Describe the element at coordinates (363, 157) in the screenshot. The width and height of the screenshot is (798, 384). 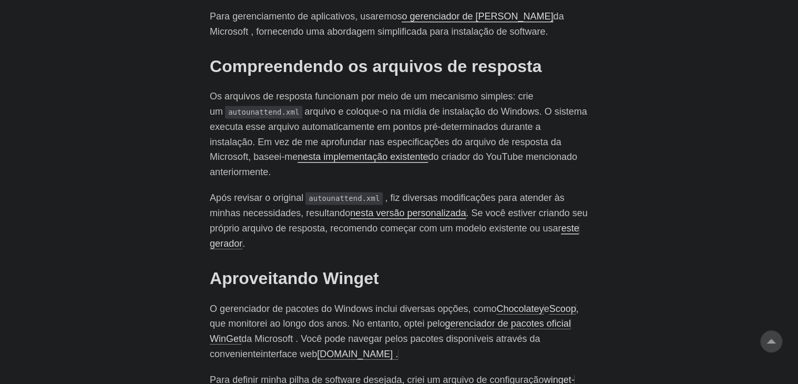
I see `a: nesta implementação existente` at that location.